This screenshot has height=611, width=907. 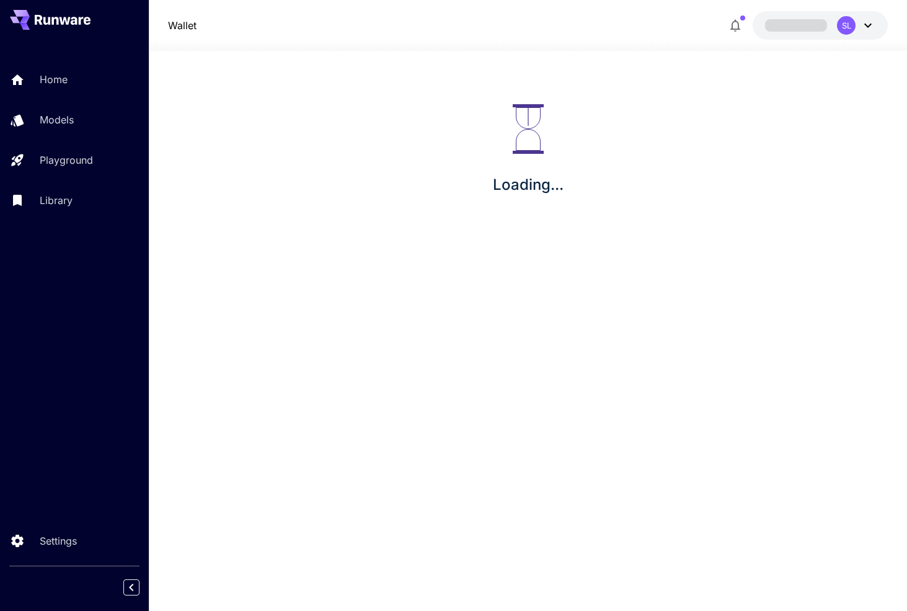 What do you see at coordinates (182, 25) in the screenshot?
I see `nav: breadcrumb` at bounding box center [182, 25].